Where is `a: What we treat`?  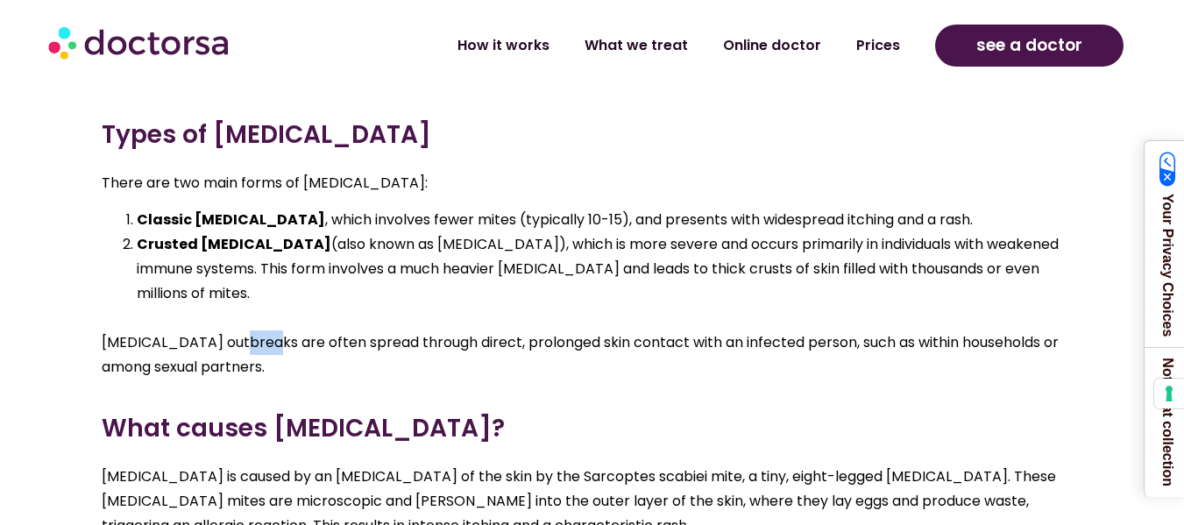 a: What we treat is located at coordinates (636, 46).